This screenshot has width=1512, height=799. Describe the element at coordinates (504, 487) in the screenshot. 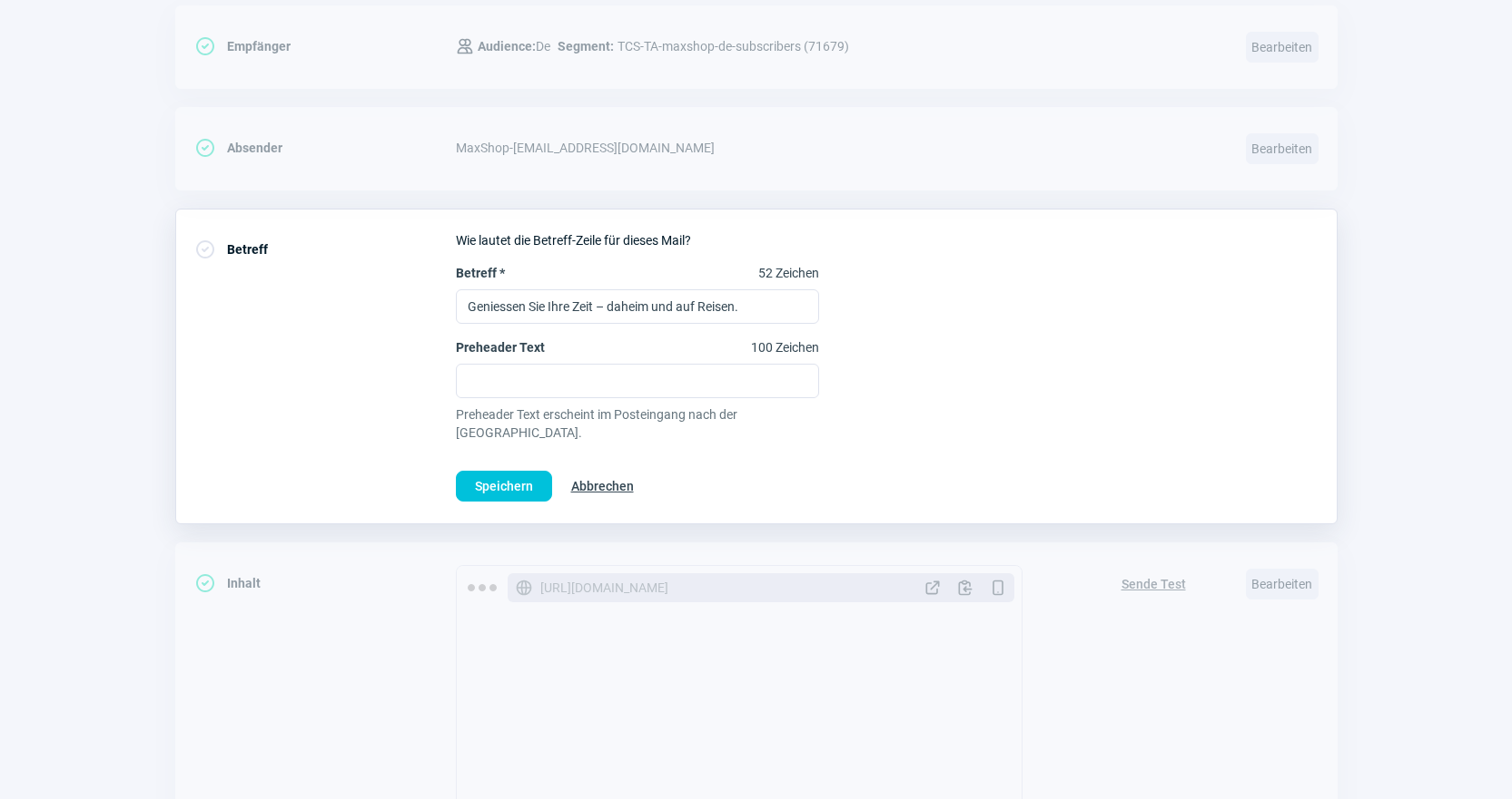

I see `span: Speichern` at that location.